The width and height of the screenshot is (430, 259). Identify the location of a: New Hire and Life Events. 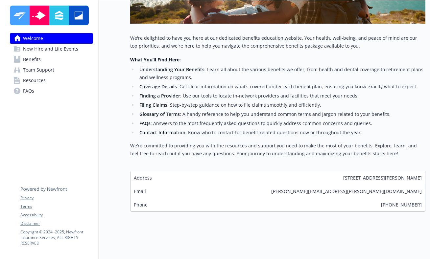
(51, 49).